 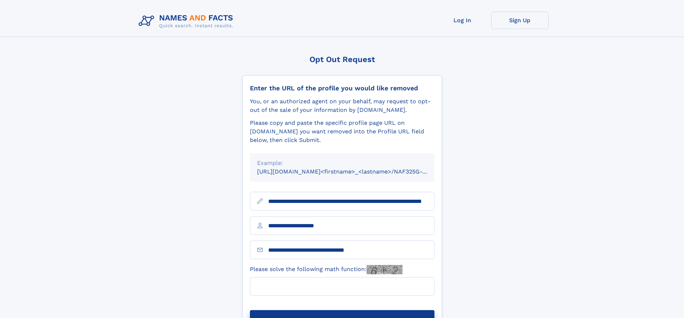 I want to click on a: Log In, so click(x=462, y=20).